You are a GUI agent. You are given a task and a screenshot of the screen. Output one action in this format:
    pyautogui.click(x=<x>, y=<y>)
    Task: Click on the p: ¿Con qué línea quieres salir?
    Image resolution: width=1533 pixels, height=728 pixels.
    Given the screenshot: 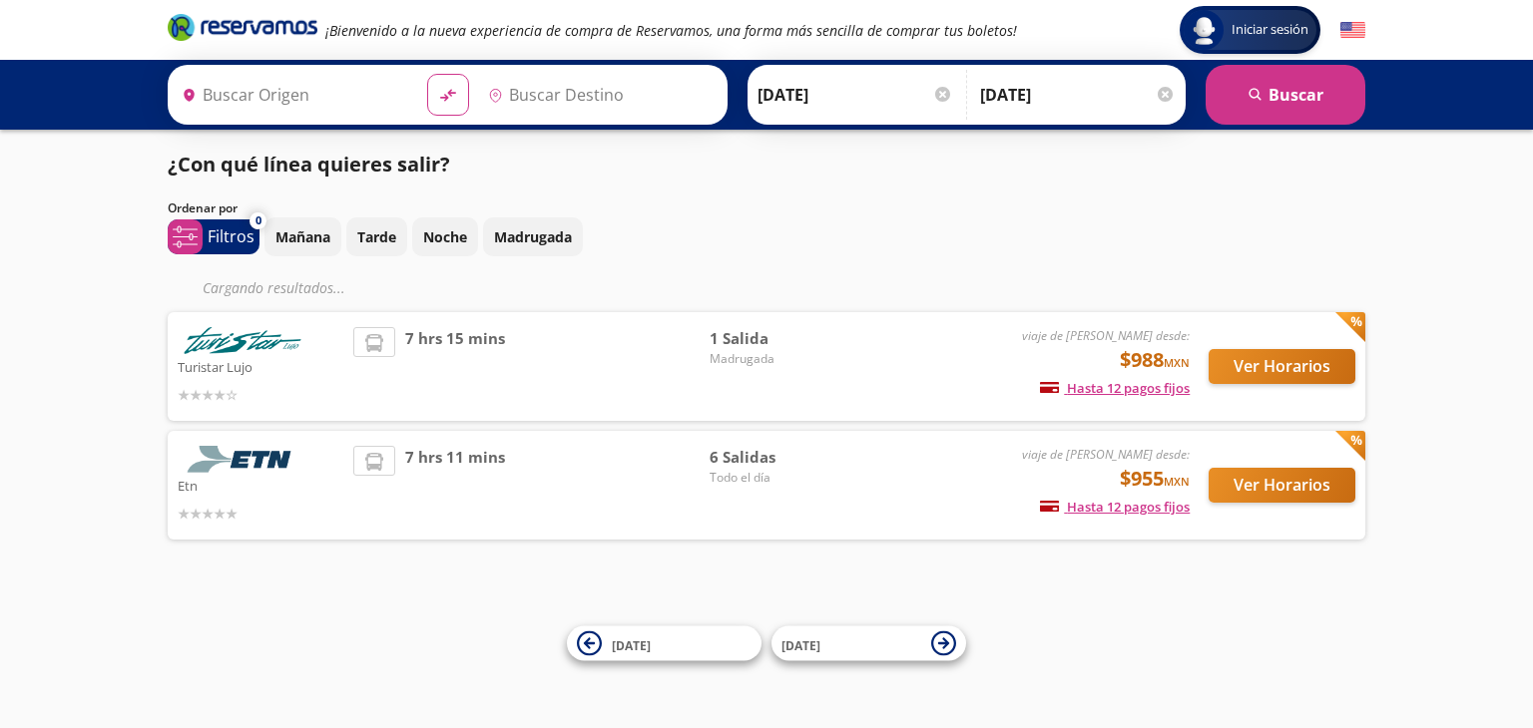 What is the action you would take?
    pyautogui.click(x=308, y=165)
    